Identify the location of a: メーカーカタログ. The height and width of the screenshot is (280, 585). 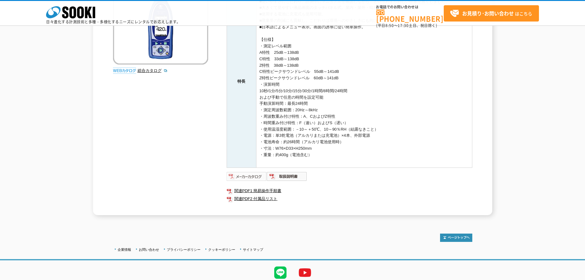
(246, 178).